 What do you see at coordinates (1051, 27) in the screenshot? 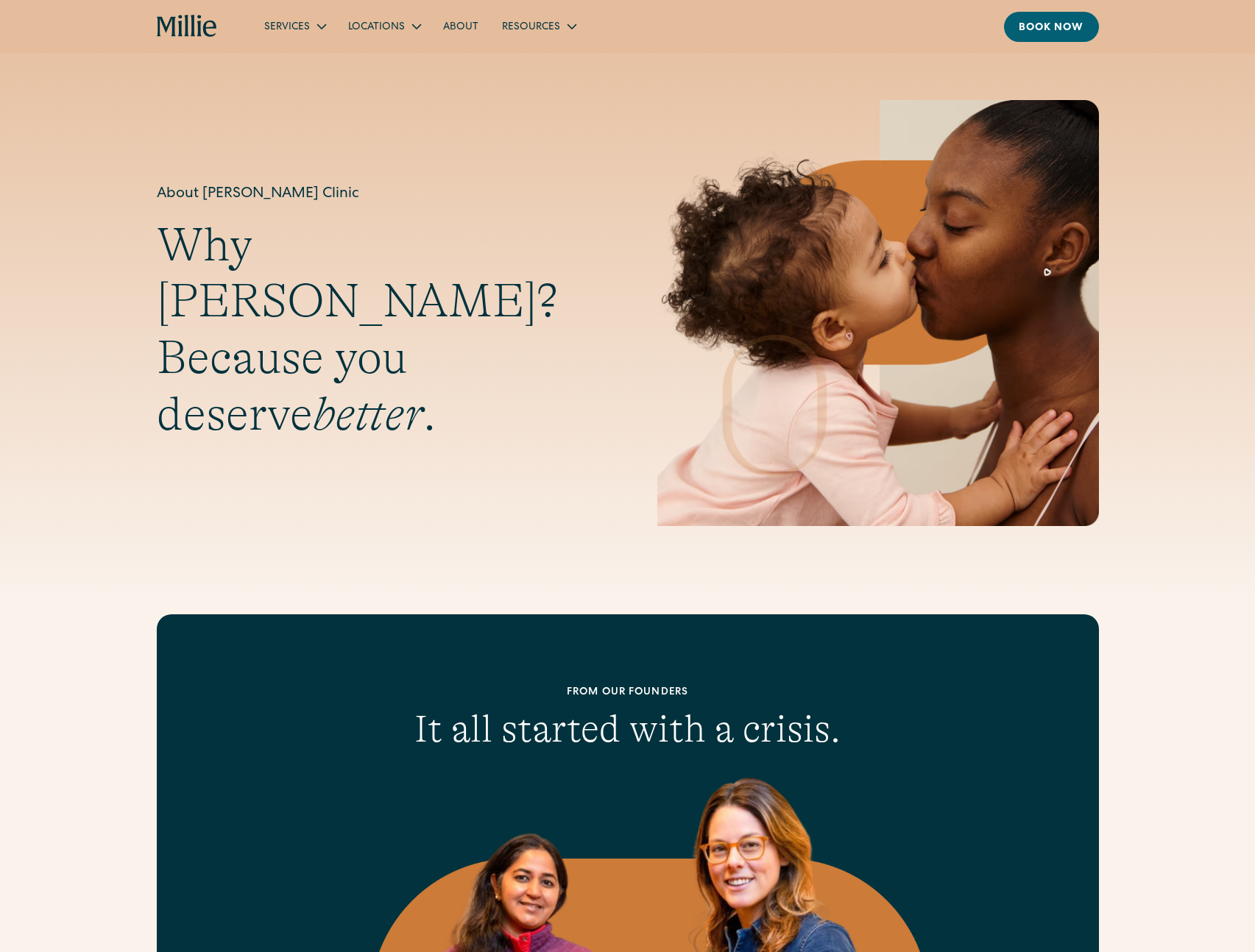
I see `a: Book now` at bounding box center [1051, 27].